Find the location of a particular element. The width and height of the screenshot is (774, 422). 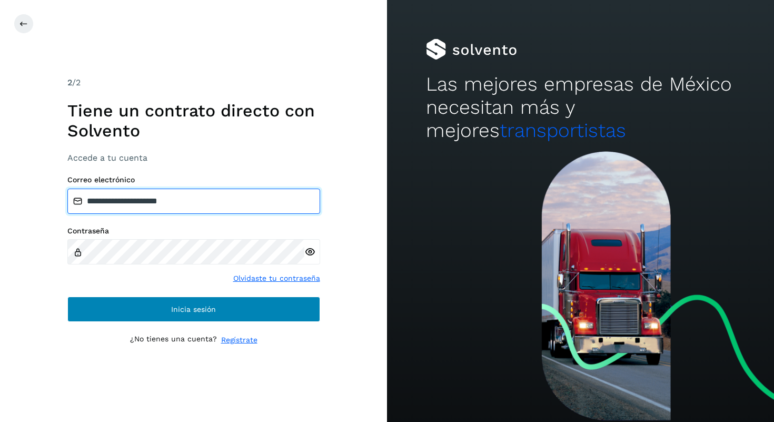

p: ¿No tienes una cuenta? is located at coordinates (173, 340).